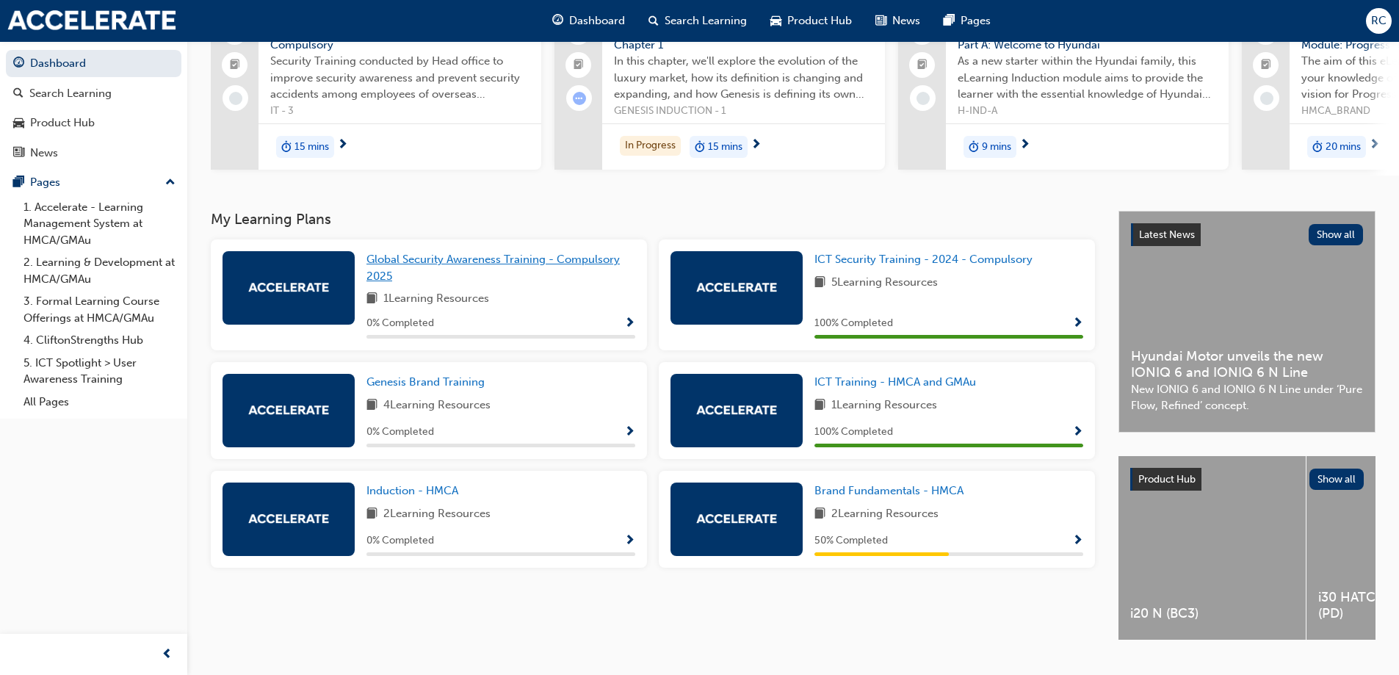 The width and height of the screenshot is (1399, 675). I want to click on a: 5. ICT Spotlight > User Awareness Training, so click(99, 371).